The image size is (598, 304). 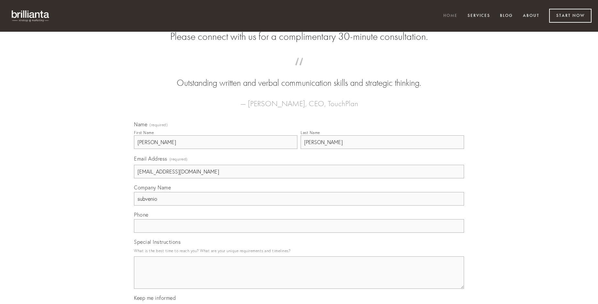 I want to click on img: brillianta - research, strategy, marketing, so click(x=31, y=16).